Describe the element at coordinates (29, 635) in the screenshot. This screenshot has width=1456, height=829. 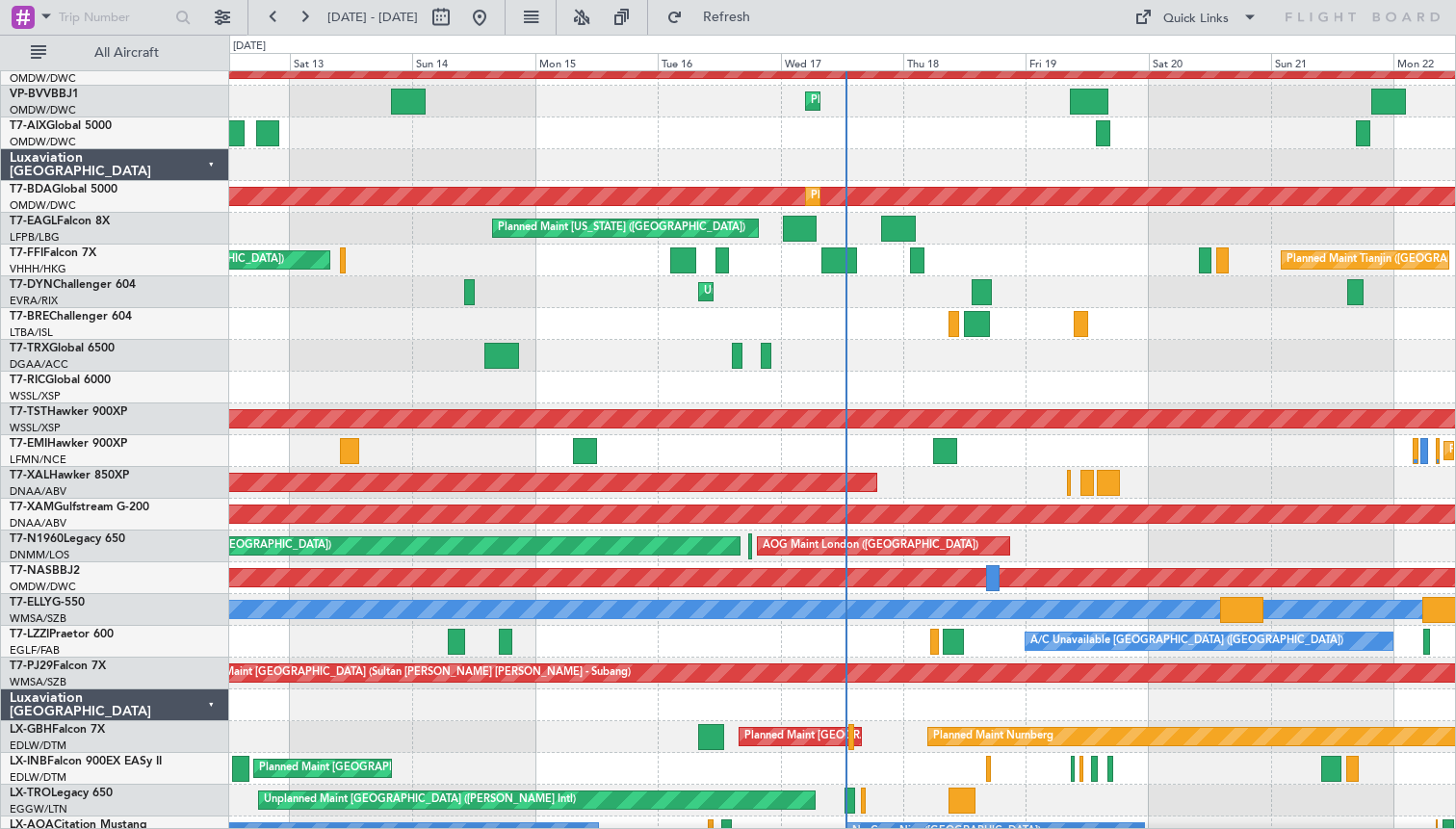
I see `span: T7-LZZI` at that location.